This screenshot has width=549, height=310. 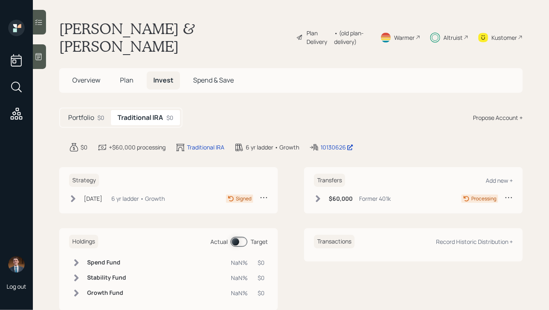 I want to click on h6: Strategy, so click(x=84, y=180).